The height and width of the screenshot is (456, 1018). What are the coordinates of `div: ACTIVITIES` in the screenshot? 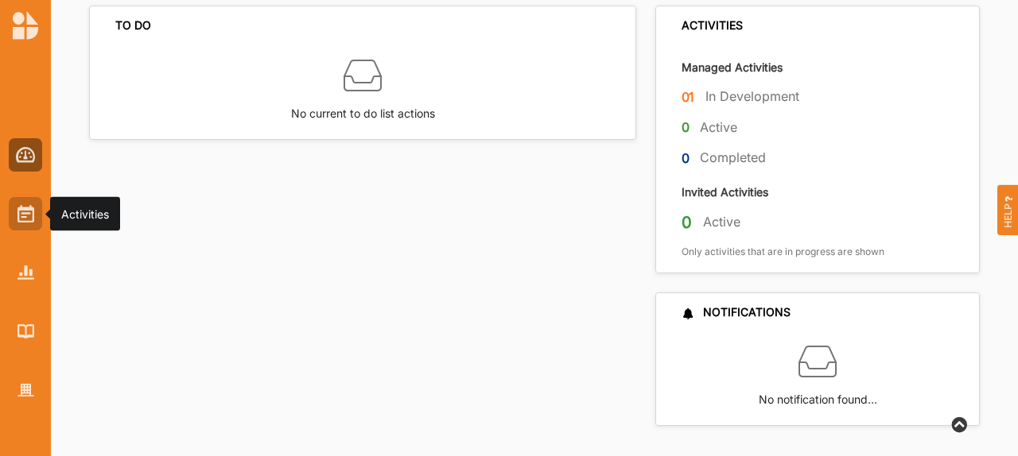 It's located at (712, 25).